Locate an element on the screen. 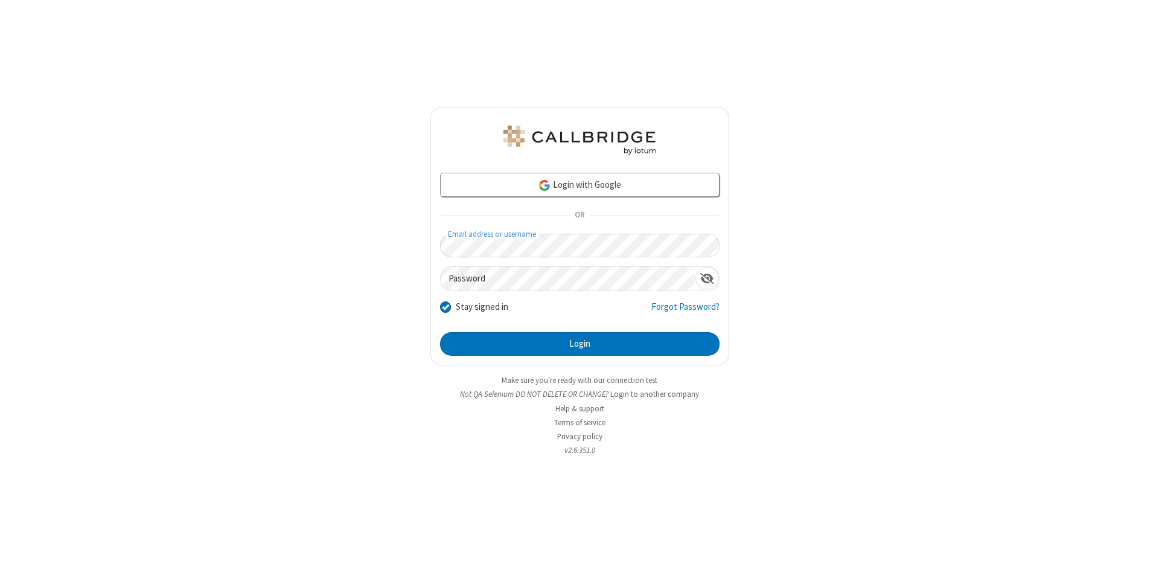 The width and height of the screenshot is (1159, 572). a: Help & support is located at coordinates (579, 408).